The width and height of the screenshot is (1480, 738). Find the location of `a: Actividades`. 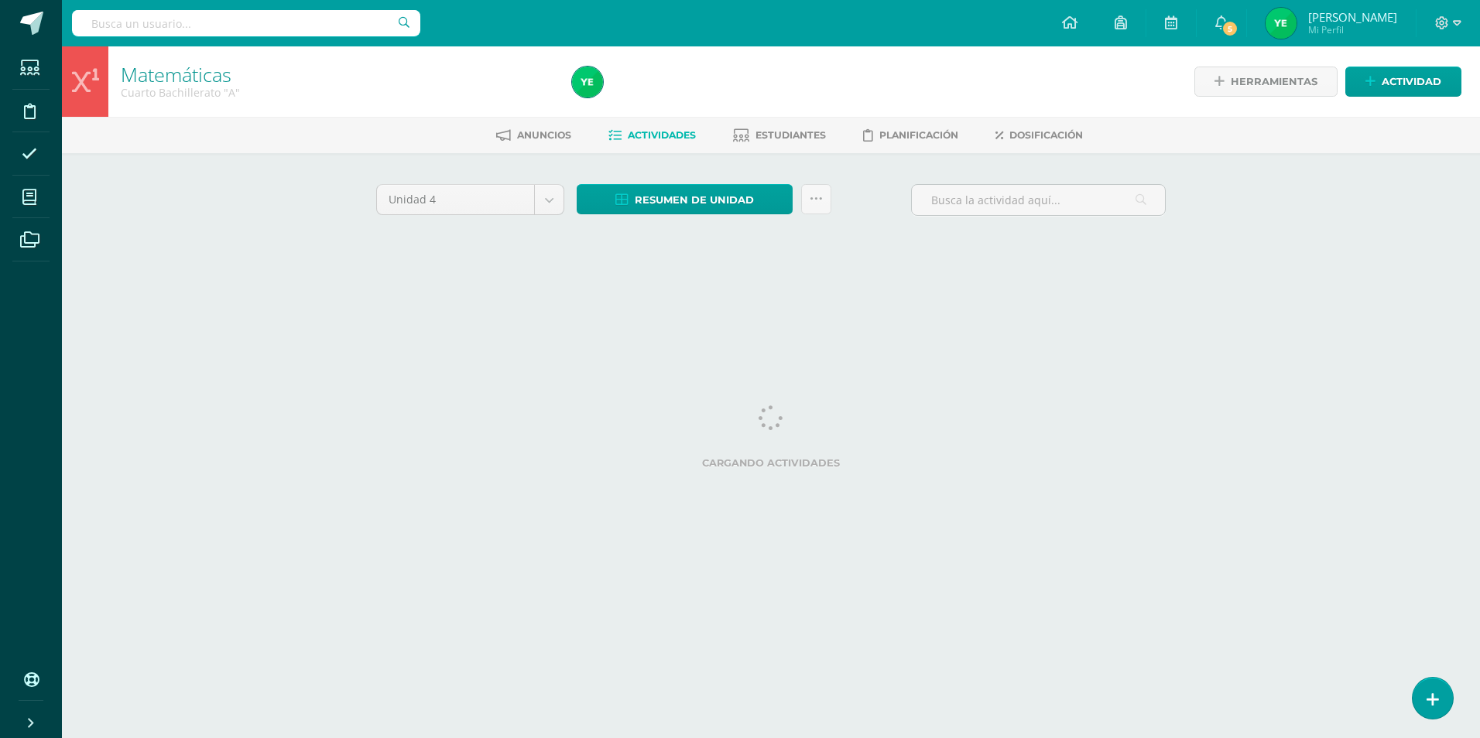

a: Actividades is located at coordinates (652, 135).